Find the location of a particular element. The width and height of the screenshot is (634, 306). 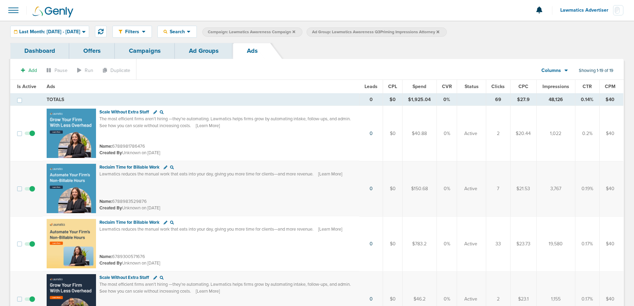

span: Campaign: Lawmatics Awareness Campaign is located at coordinates (251, 32).